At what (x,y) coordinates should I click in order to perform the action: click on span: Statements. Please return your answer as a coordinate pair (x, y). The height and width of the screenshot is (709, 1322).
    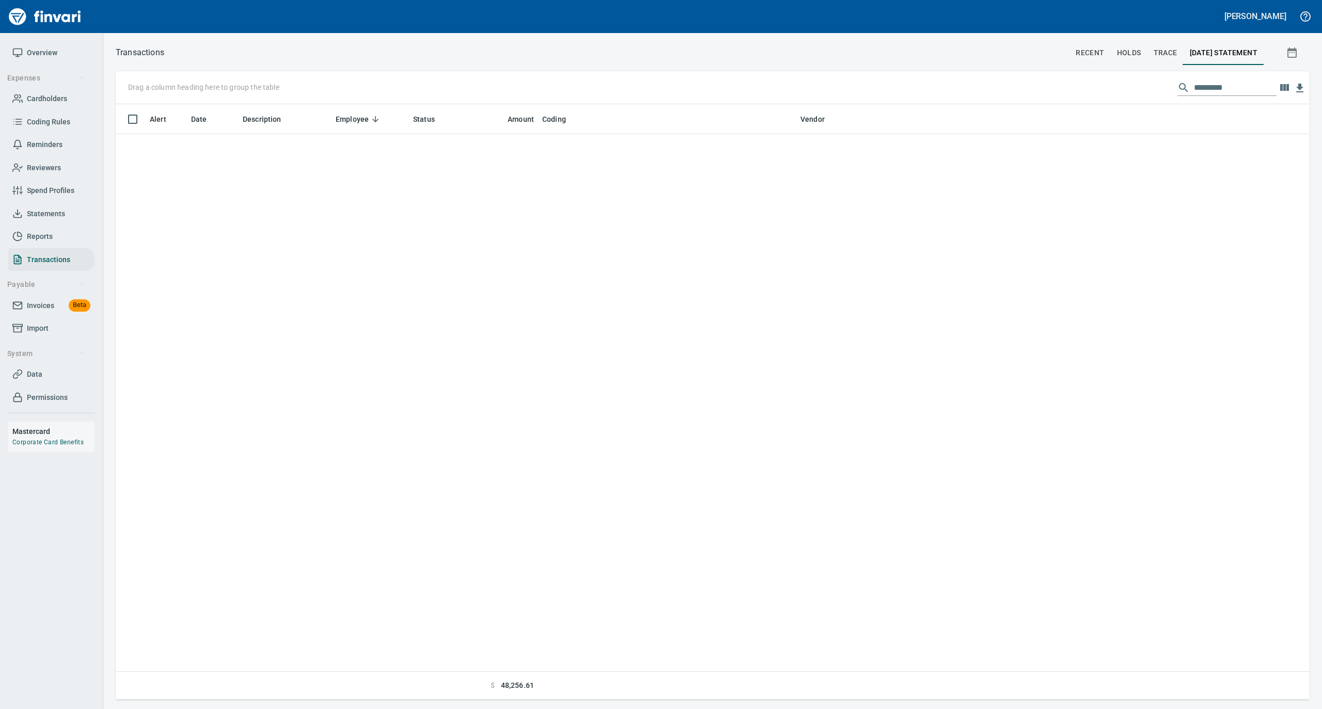
    Looking at the image, I should click on (46, 214).